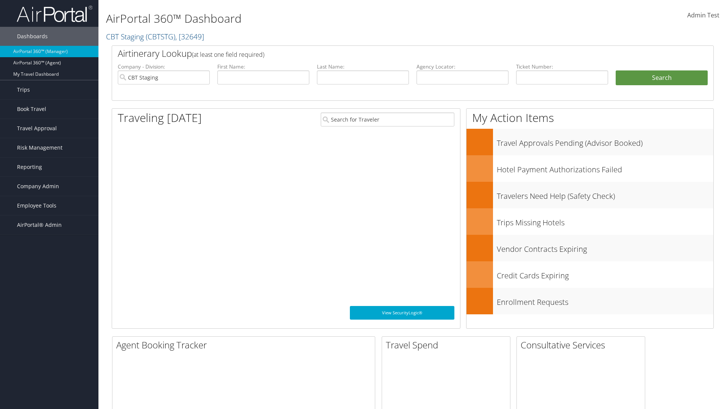 This screenshot has width=727, height=409. I want to click on h2: Travel Spend, so click(448, 345).